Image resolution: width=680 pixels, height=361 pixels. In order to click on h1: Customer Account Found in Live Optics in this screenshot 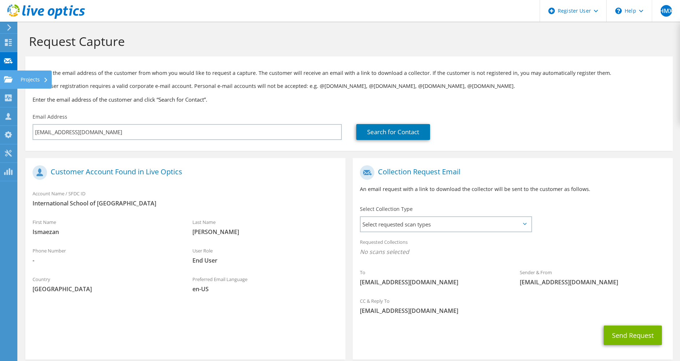, I will do `click(183, 173)`.